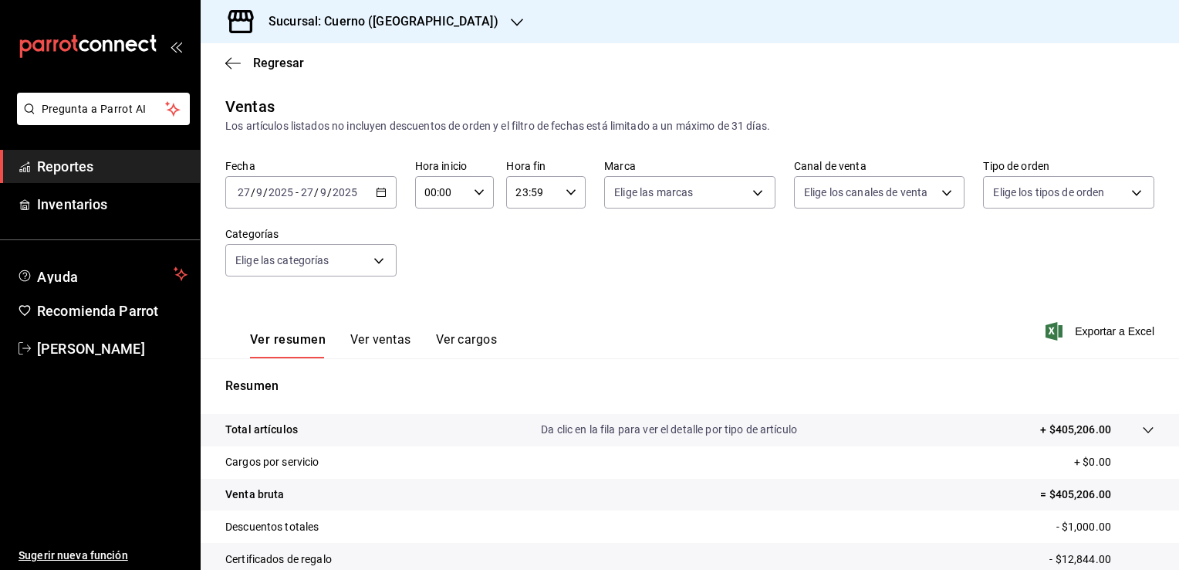 This screenshot has width=1179, height=570. What do you see at coordinates (866, 192) in the screenshot?
I see `span: Elige los canales de venta` at bounding box center [866, 192].